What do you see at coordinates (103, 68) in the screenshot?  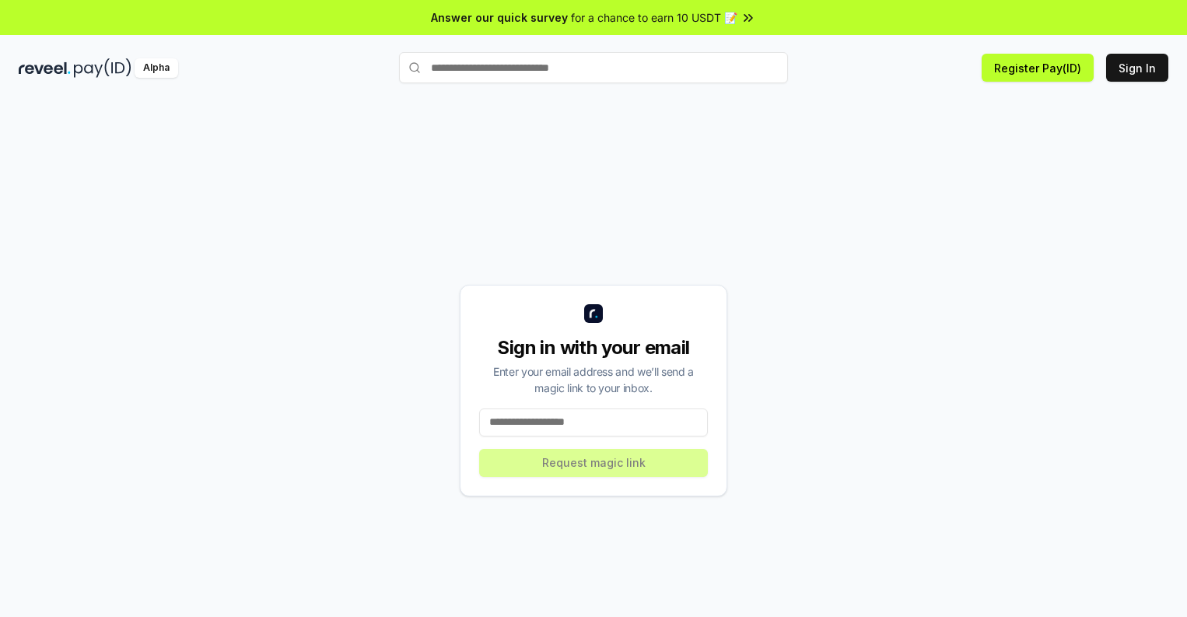 I see `img: pay_id` at bounding box center [103, 68].